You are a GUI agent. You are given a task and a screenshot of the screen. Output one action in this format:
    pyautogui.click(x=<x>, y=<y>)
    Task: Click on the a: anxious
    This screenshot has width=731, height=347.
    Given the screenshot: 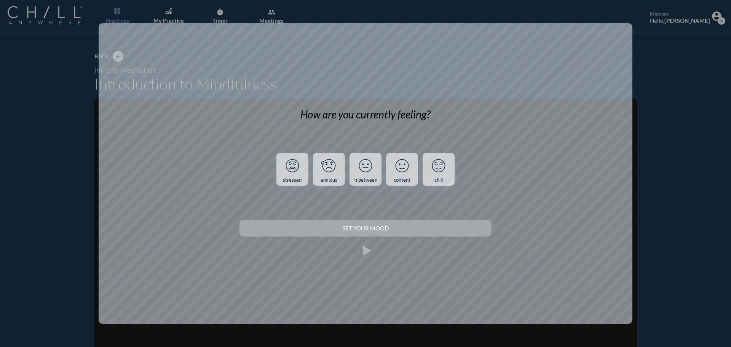 What is the action you would take?
    pyautogui.click(x=329, y=169)
    